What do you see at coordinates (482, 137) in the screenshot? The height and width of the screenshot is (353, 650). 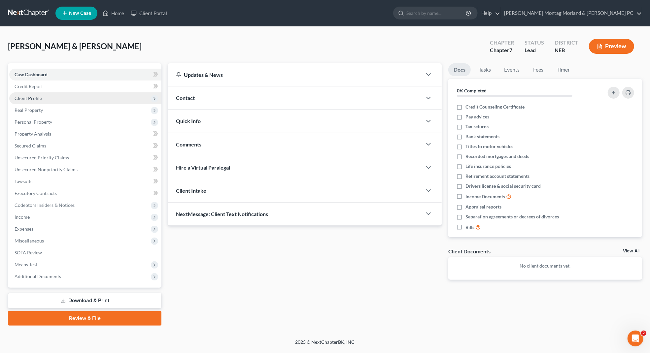 I see `span: Bank statements` at bounding box center [482, 137].